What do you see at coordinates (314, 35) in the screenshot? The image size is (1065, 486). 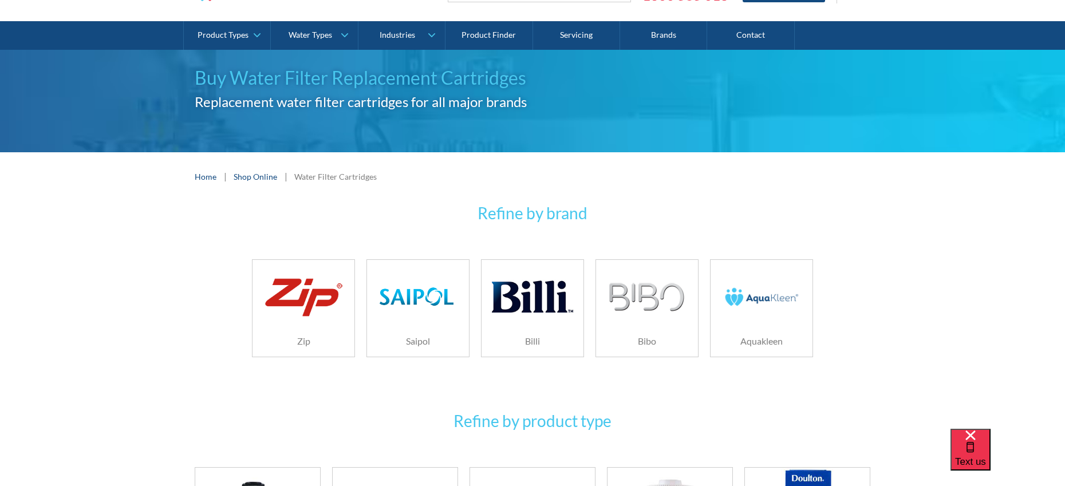 I see `a: Water Types` at bounding box center [314, 35].